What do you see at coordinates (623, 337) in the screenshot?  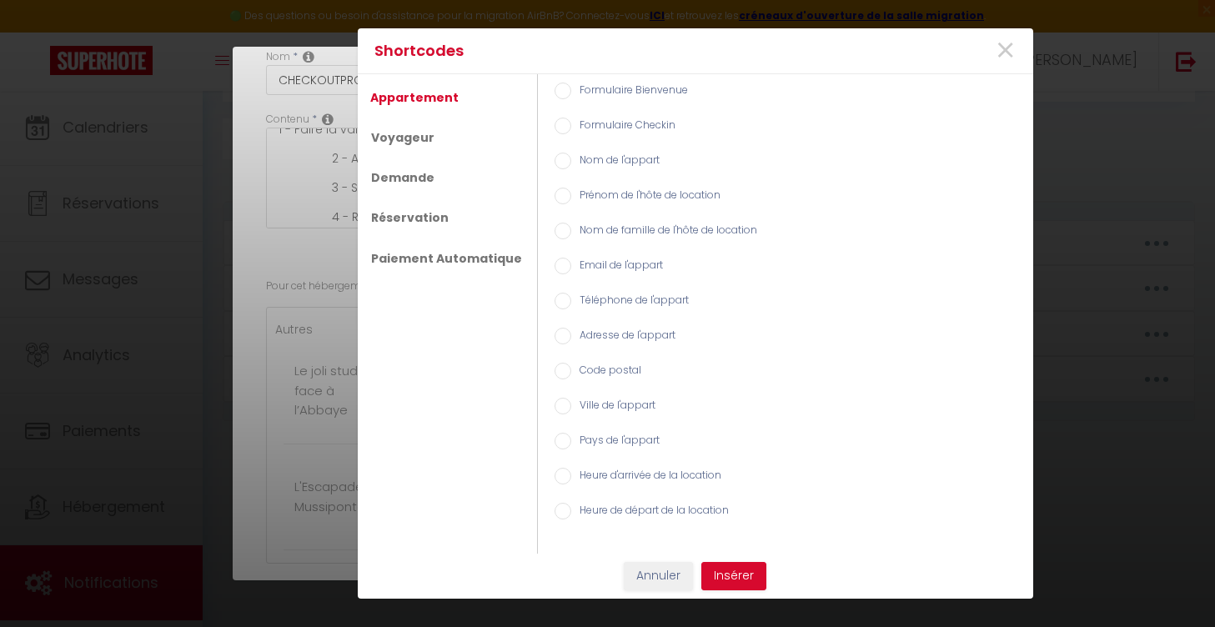 I see `label: Adresse de l'appart` at bounding box center [623, 337].